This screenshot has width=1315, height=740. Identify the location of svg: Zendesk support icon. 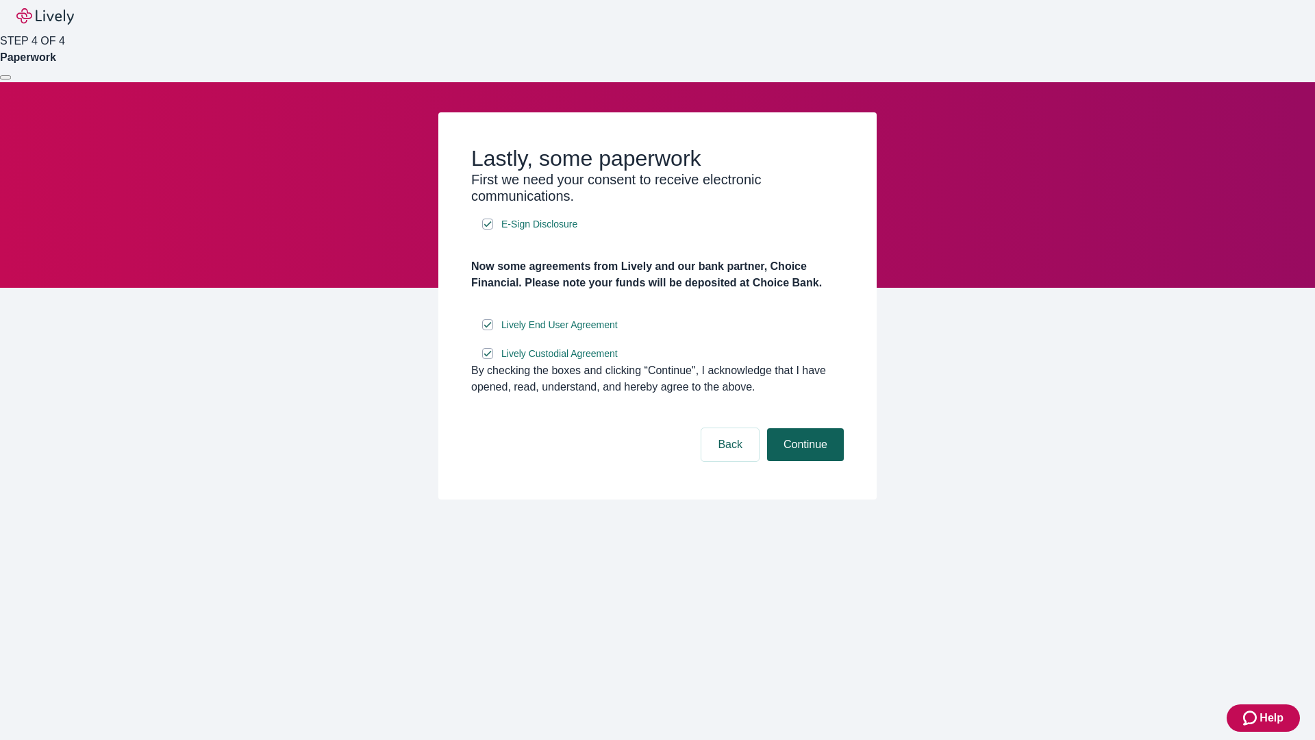
(1252, 718).